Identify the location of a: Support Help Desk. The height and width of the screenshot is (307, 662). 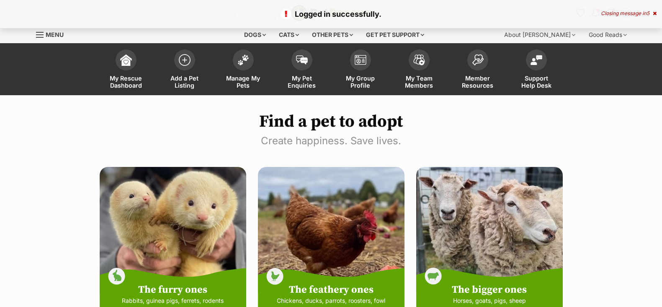
(536, 70).